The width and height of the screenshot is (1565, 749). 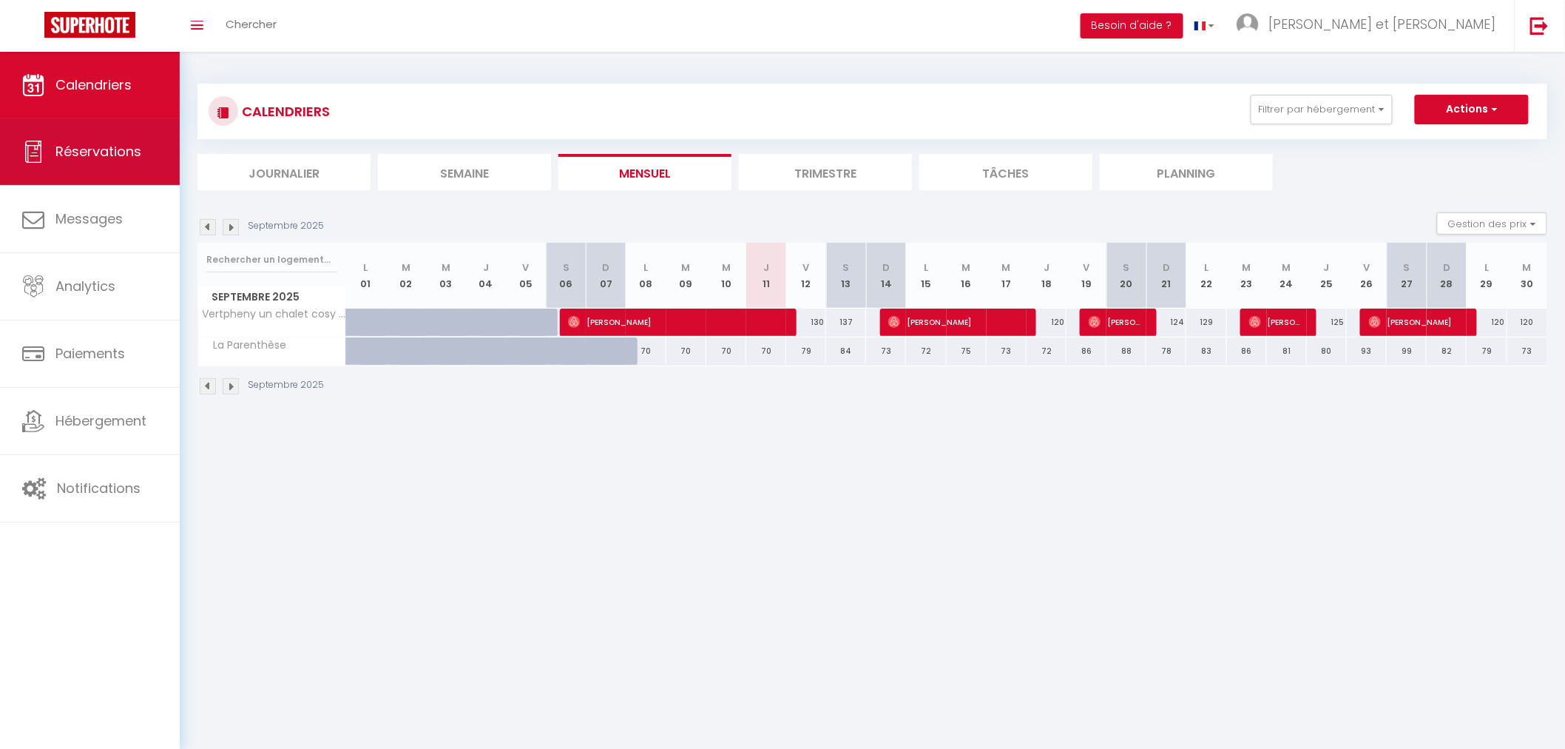 I want to click on div: 88, so click(x=1127, y=351).